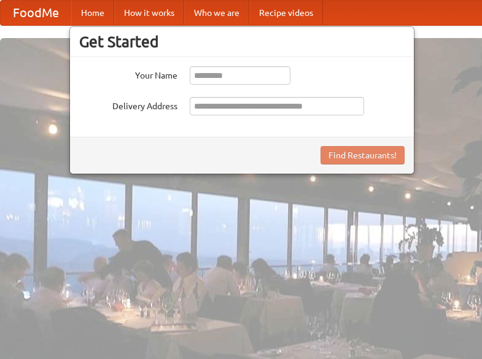 The width and height of the screenshot is (482, 359). Describe the element at coordinates (242, 42) in the screenshot. I see `h3: Get Started` at that location.